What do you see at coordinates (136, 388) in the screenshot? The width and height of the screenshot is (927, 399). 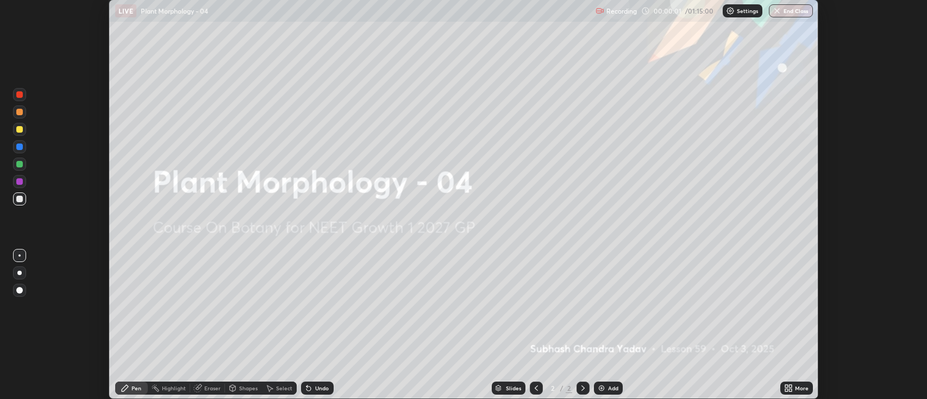 I see `div: Pen` at bounding box center [136, 388].